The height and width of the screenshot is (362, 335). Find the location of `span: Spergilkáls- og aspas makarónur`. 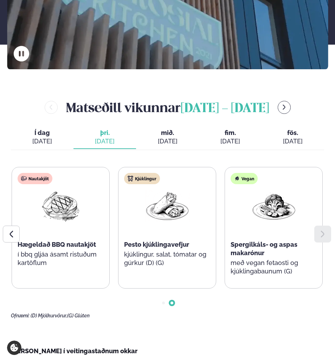

span: Spergilkáls- og aspas makarónur is located at coordinates (264, 248).